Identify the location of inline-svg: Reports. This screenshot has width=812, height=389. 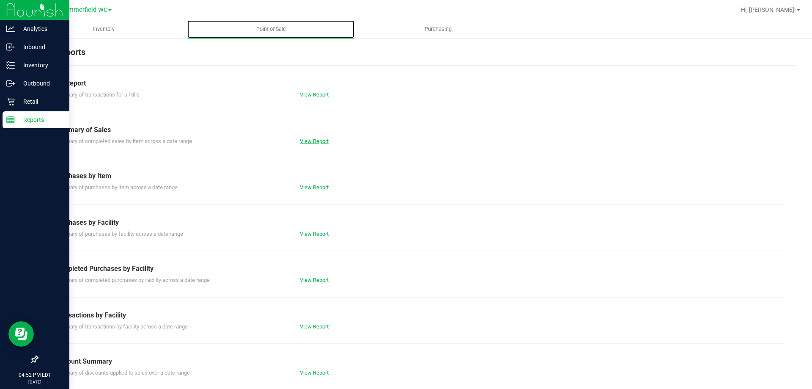
(11, 120).